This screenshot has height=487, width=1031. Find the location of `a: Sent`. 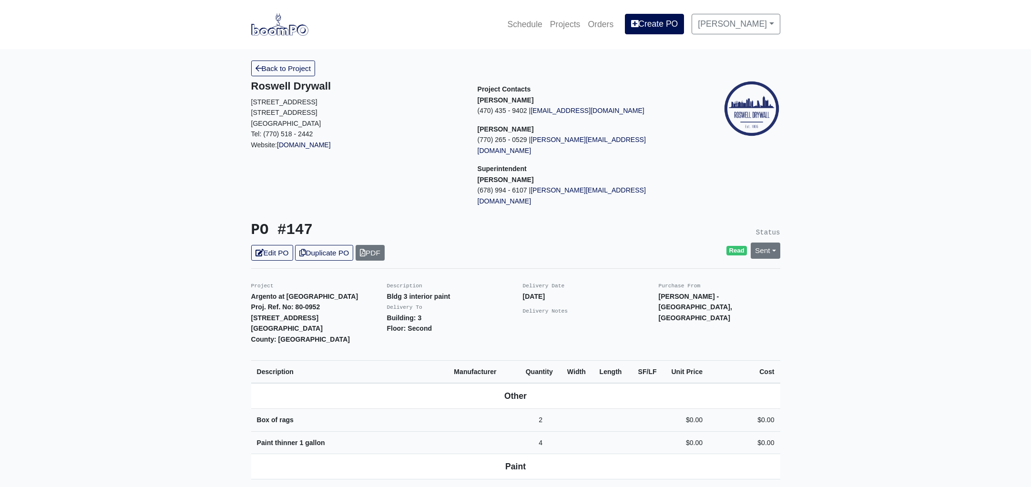

a: Sent is located at coordinates (766, 250).